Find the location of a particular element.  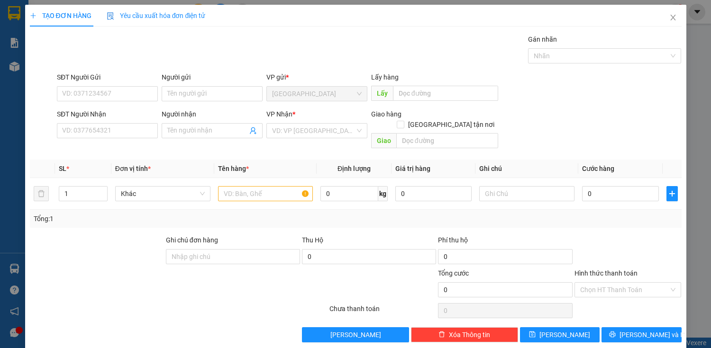

span: user-add is located at coordinates (253, 131).